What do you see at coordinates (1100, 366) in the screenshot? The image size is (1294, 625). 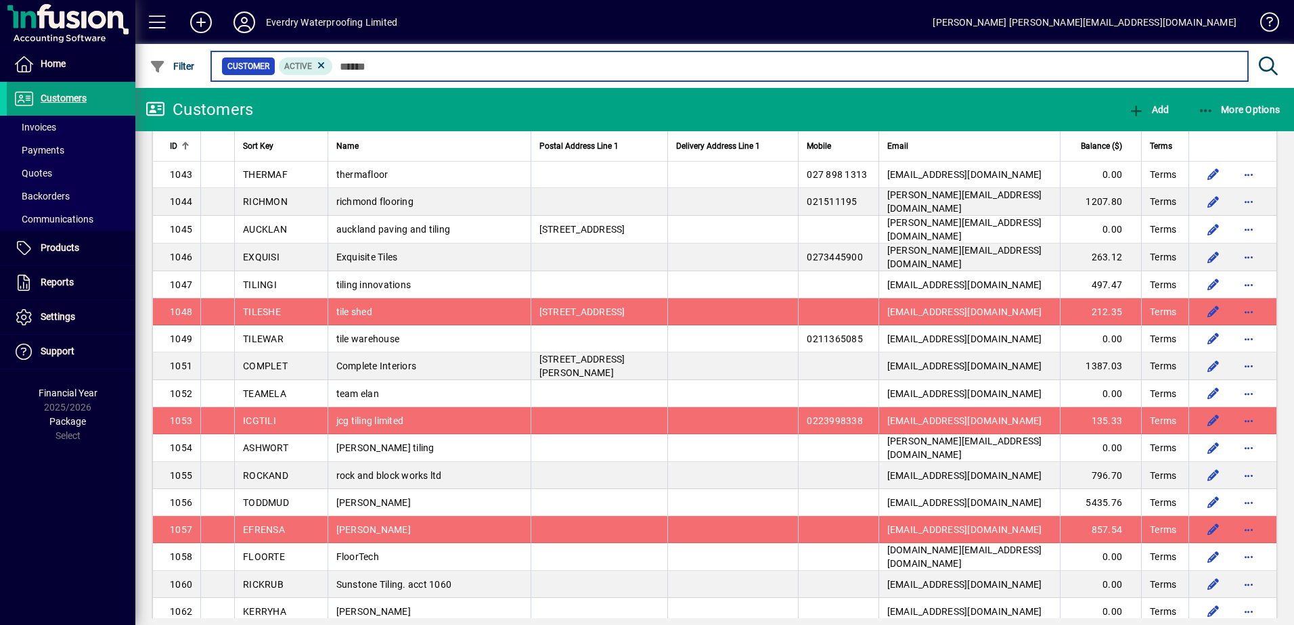 I see `td: 1387.03` at bounding box center [1100, 366].